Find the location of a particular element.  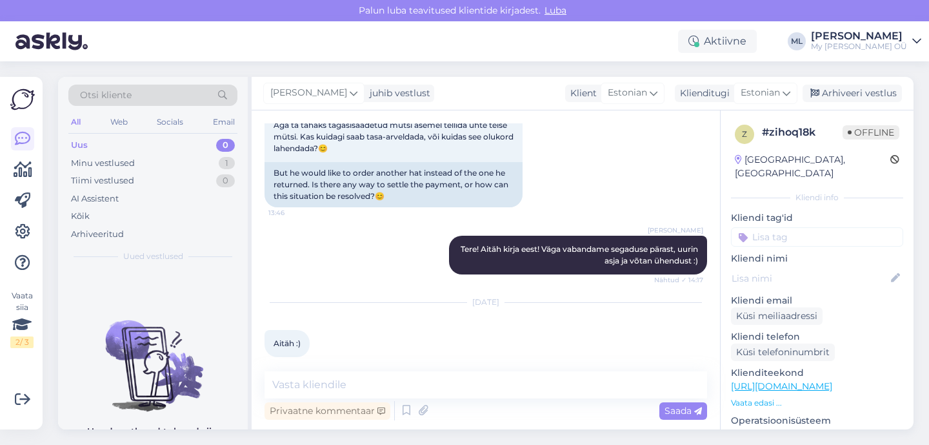

span: Saada is located at coordinates (683, 410).